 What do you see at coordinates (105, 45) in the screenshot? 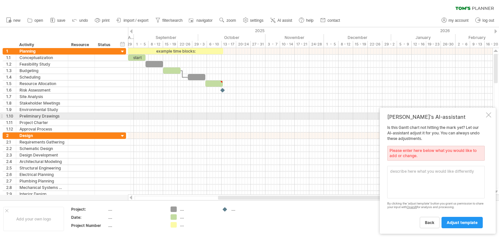
I see `div: Status` at bounding box center [105, 45].